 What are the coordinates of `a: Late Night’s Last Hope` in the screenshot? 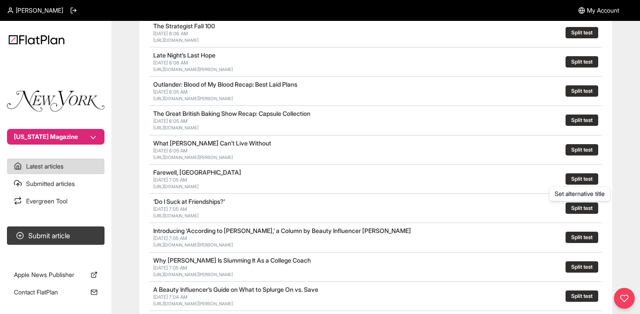 It's located at (184, 55).